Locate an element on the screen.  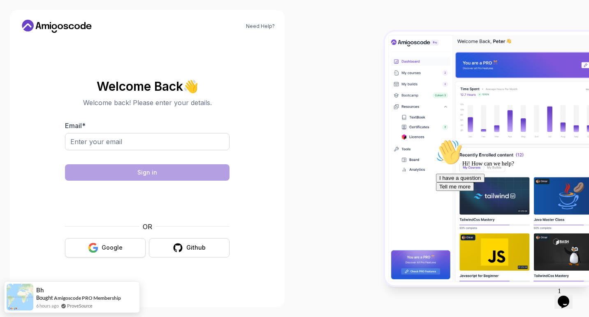
span: bh is located at coordinates (40, 290).